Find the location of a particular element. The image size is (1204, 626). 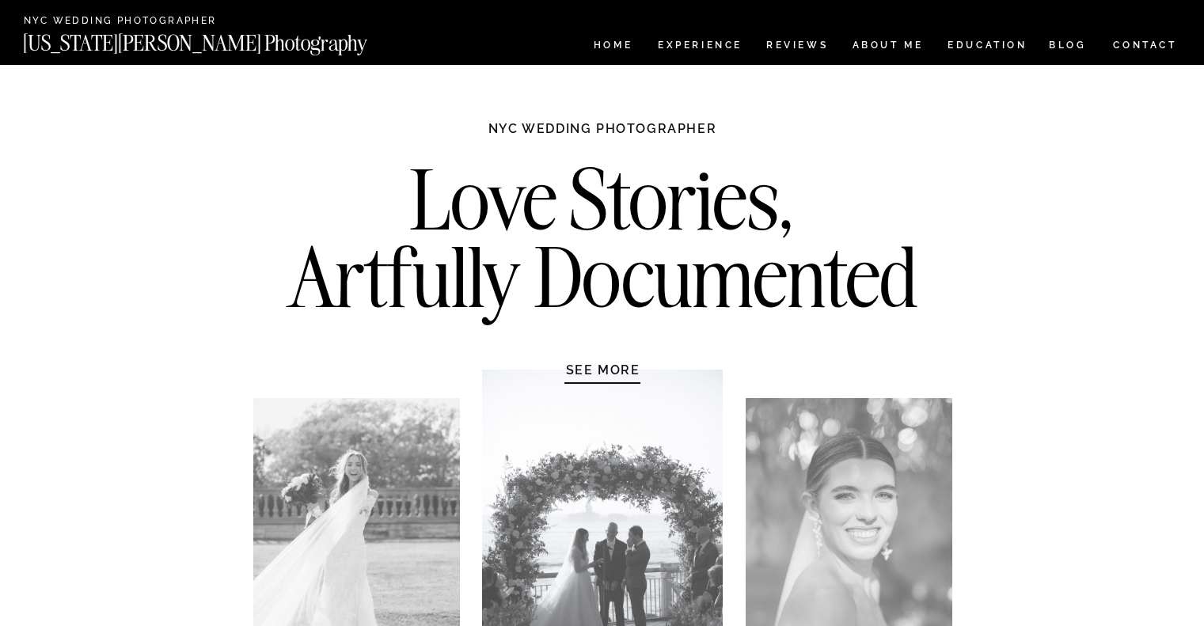

nav: REVIEWS is located at coordinates (795, 47).